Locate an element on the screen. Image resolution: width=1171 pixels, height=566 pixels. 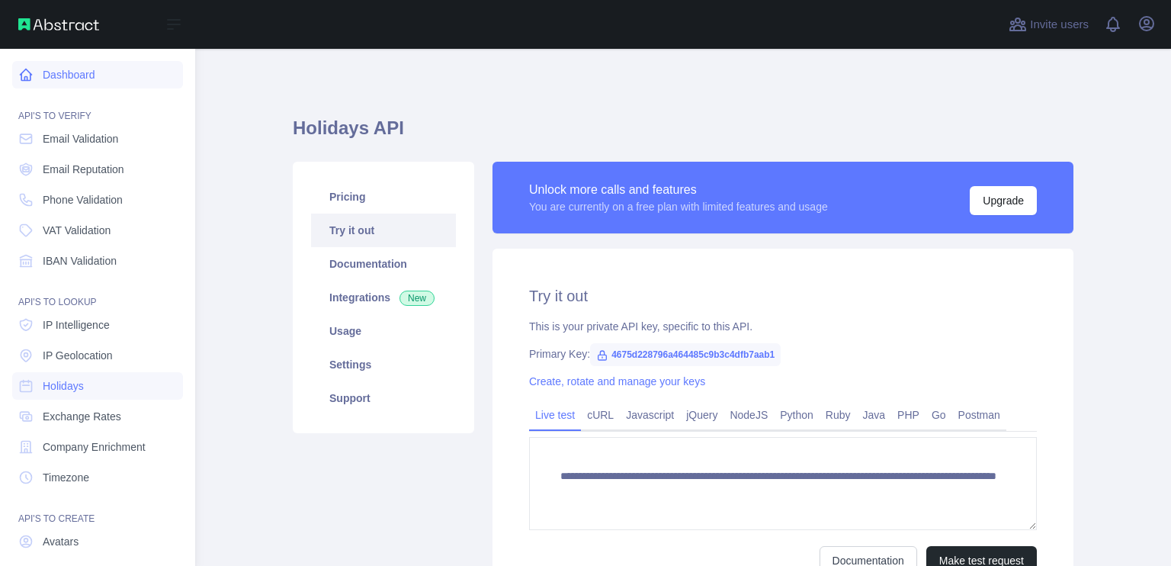
span: Phone Validation is located at coordinates (82, 200).